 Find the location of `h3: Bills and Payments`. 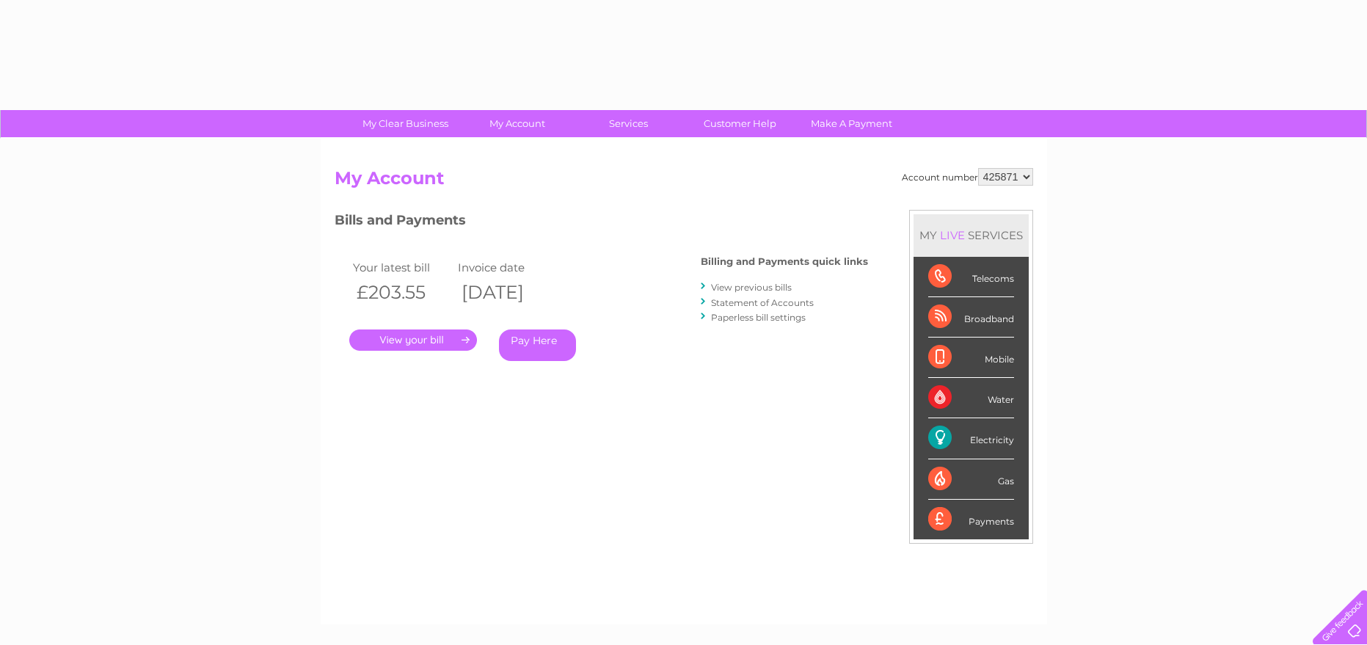

h3: Bills and Payments is located at coordinates (601, 222).